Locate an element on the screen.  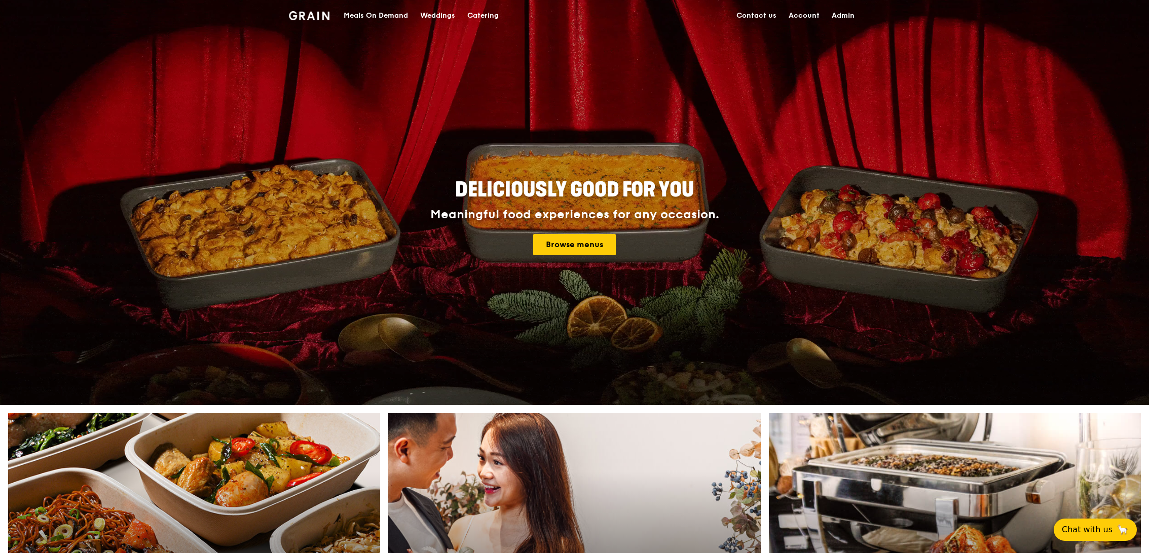
a: Browse menus is located at coordinates (574, 245).